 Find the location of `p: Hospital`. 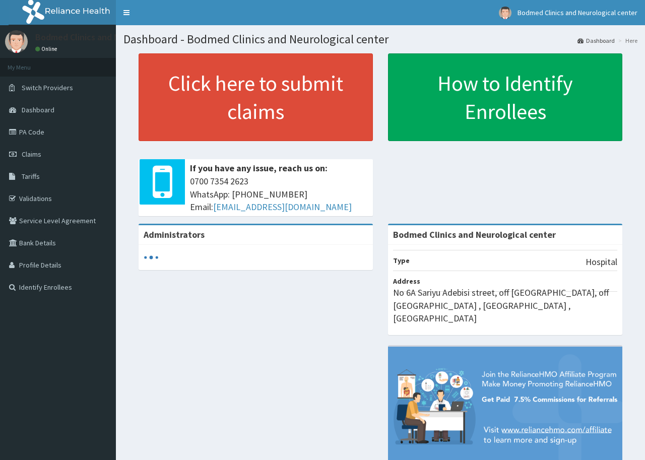

p: Hospital is located at coordinates (602, 262).